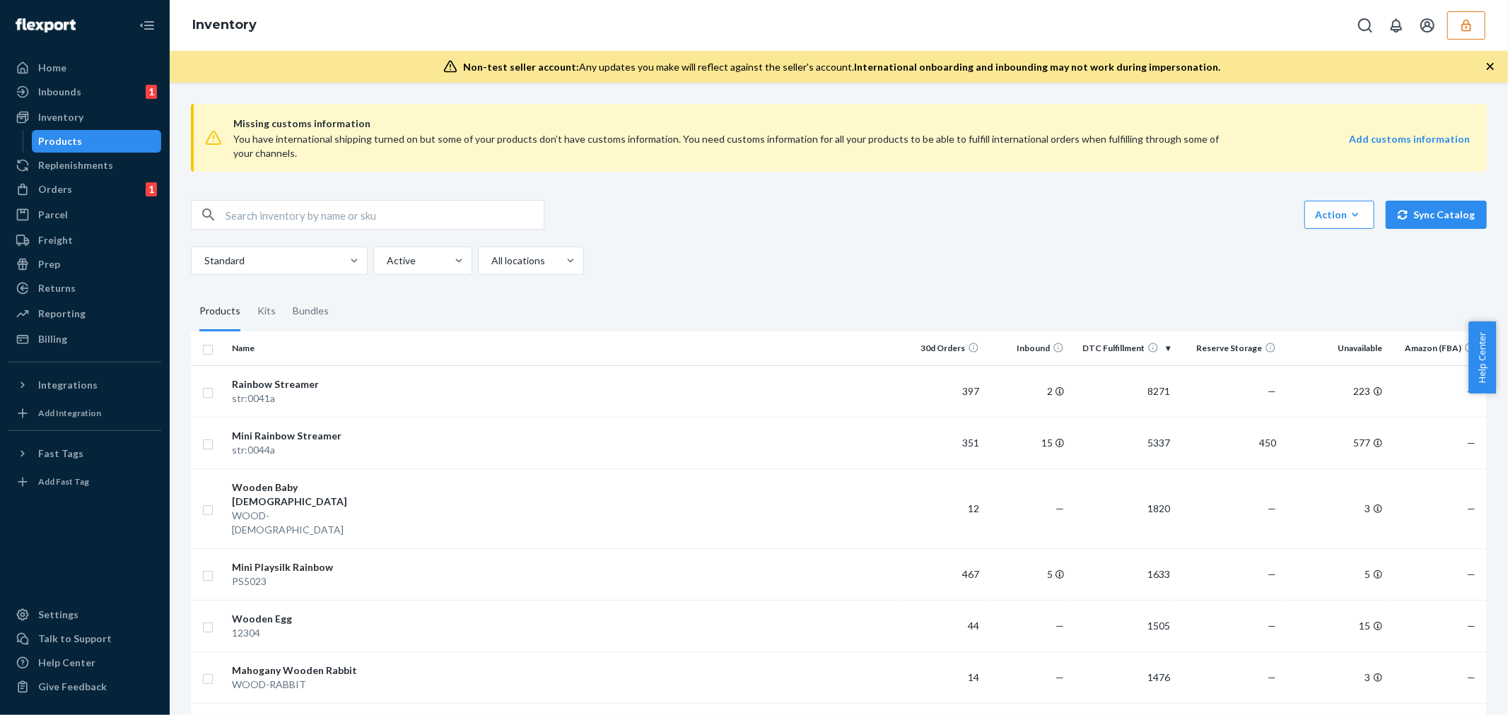 This screenshot has height=715, width=1508. What do you see at coordinates (53, 215) in the screenshot?
I see `div: Parcel` at bounding box center [53, 215].